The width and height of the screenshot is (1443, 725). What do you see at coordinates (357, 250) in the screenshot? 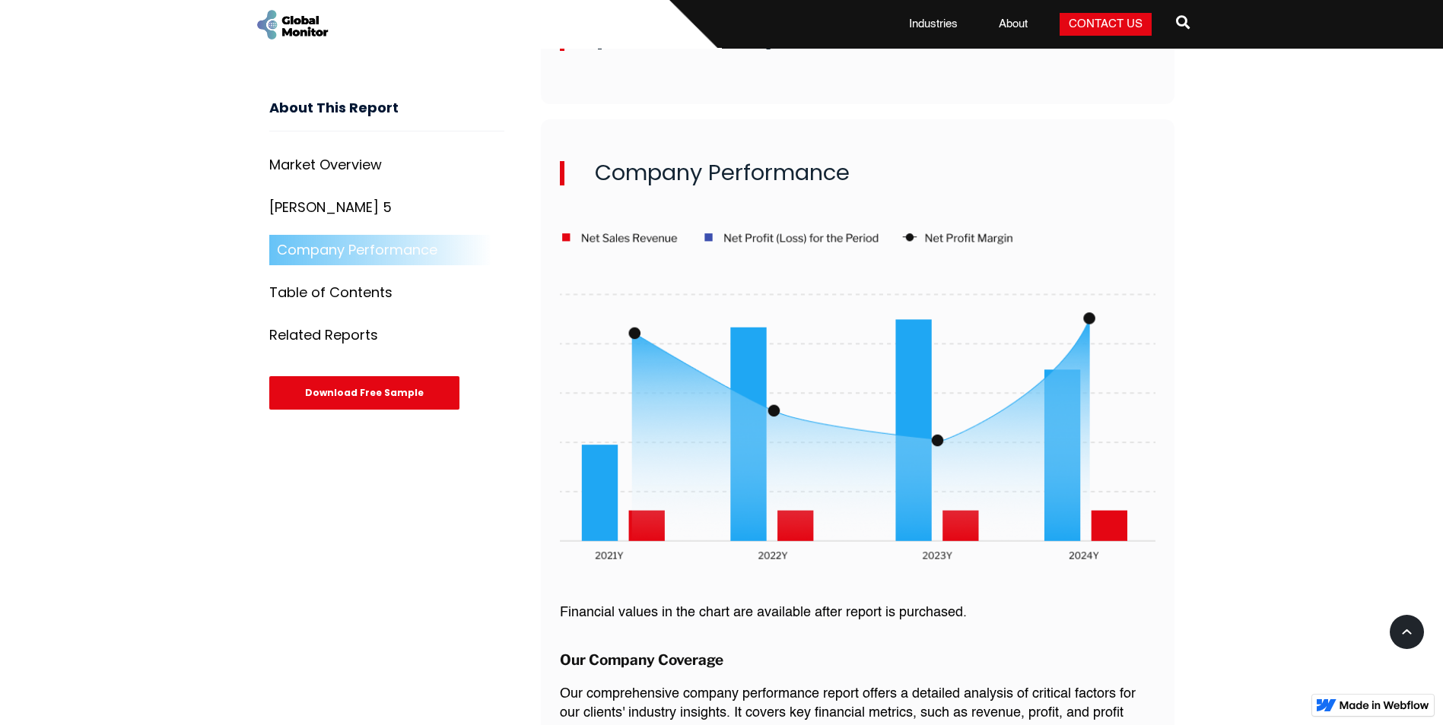
I see `div: Company Performance` at bounding box center [357, 250].